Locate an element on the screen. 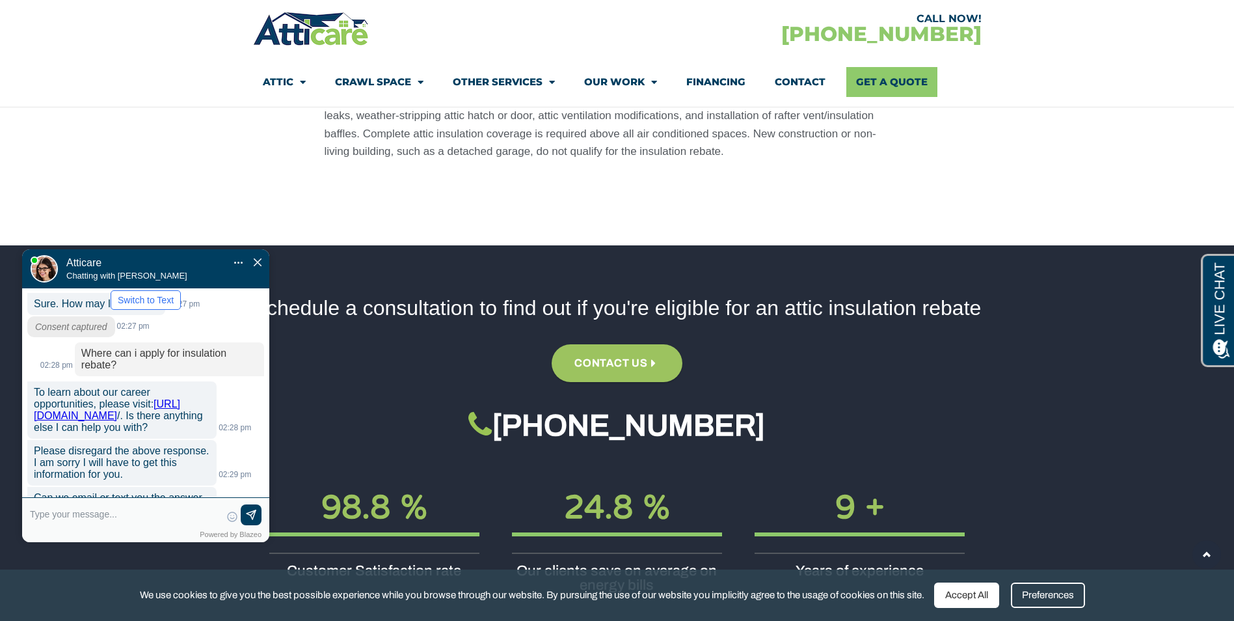  a: Crawl Space is located at coordinates (379, 82).